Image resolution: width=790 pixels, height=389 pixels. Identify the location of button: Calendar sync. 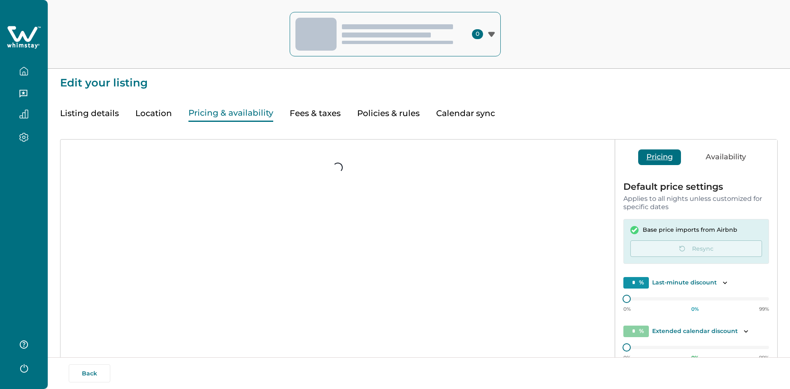
(465, 113).